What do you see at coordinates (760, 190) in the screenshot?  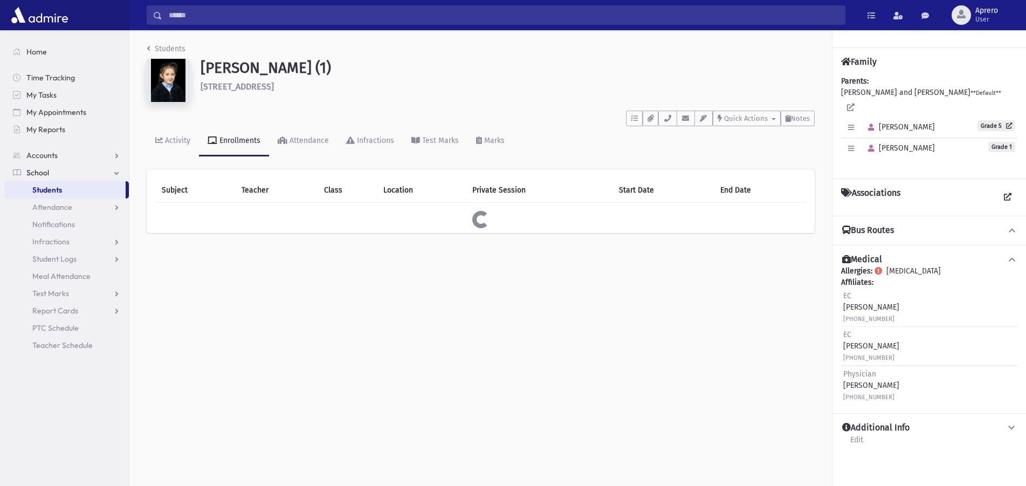 I see `th: End Date` at bounding box center [760, 190].